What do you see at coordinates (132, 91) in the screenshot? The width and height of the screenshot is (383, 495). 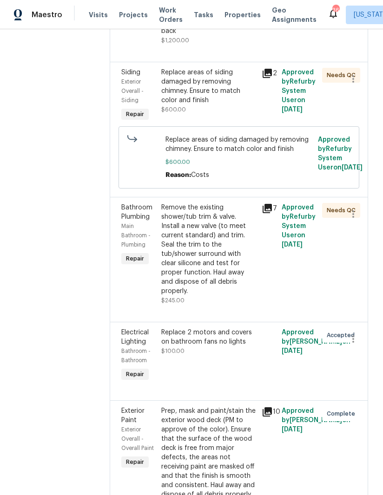 I see `span: Exterior Overall - Siding` at bounding box center [132, 91].